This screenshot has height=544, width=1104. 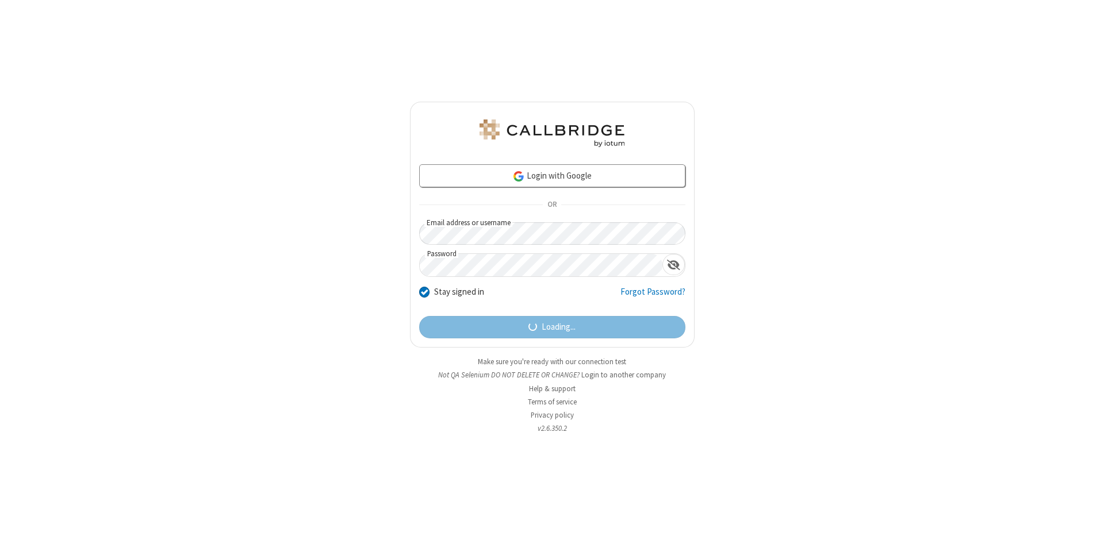 I want to click on a: Make sure you're ready with our connection test, so click(x=552, y=362).